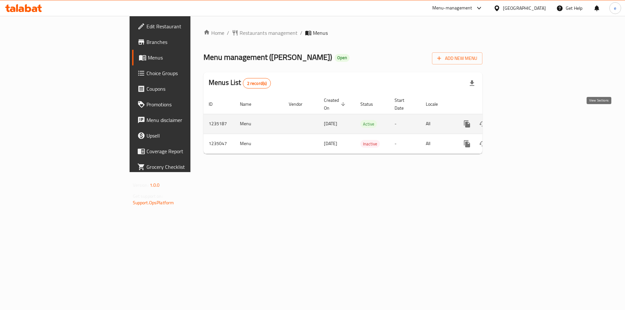 Image resolution: width=625 pixels, height=310 pixels. I want to click on span: Get support on:, so click(148, 196).